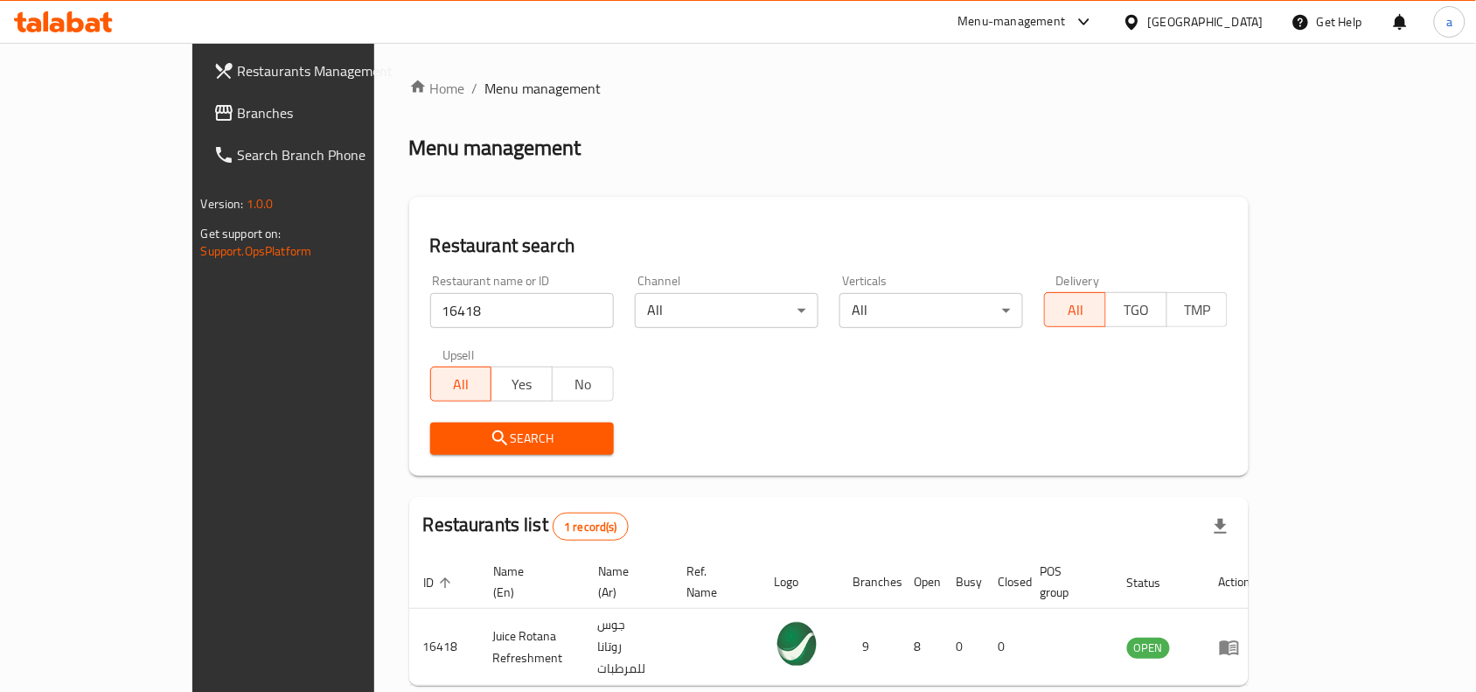 This screenshot has width=1476, height=692. I want to click on span: Get support on:, so click(241, 234).